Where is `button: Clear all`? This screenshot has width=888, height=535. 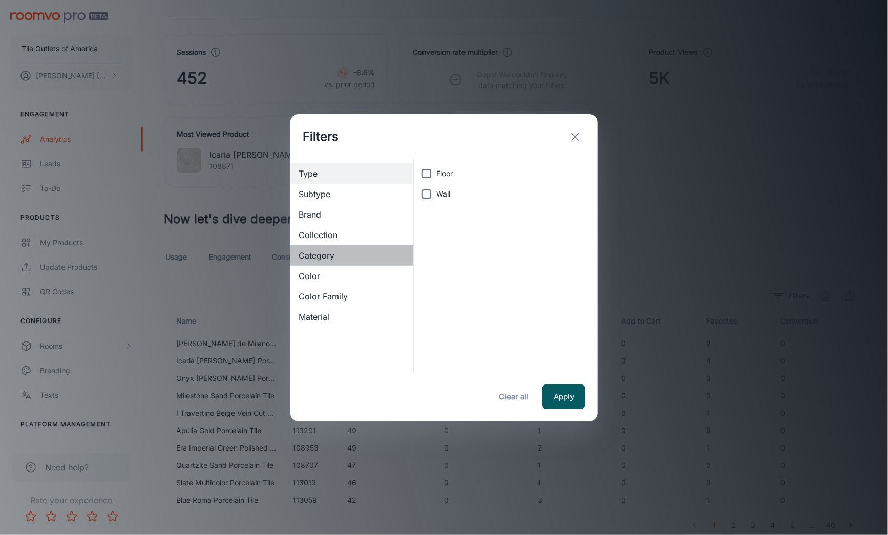 button: Clear all is located at coordinates (514, 397).